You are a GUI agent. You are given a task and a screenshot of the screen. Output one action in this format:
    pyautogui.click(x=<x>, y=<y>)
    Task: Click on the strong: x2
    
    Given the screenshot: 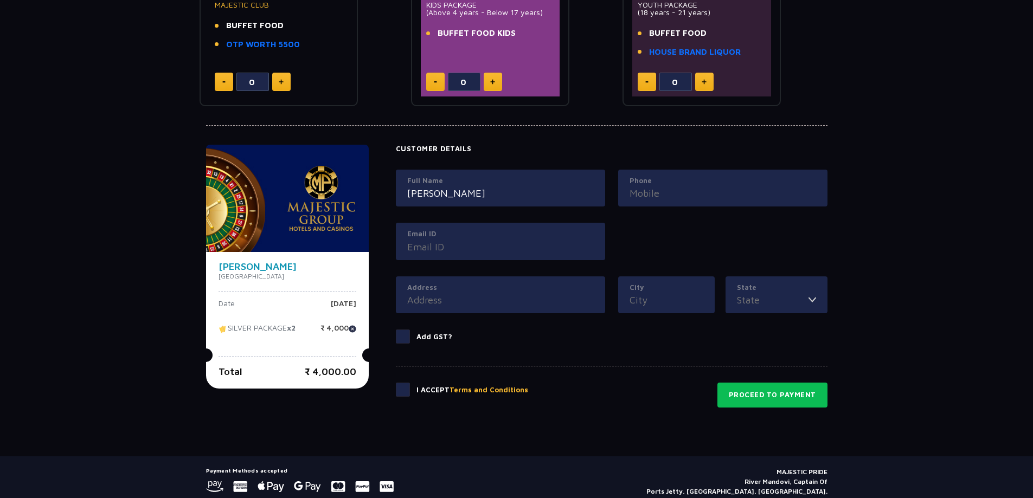 What is the action you would take?
    pyautogui.click(x=291, y=328)
    